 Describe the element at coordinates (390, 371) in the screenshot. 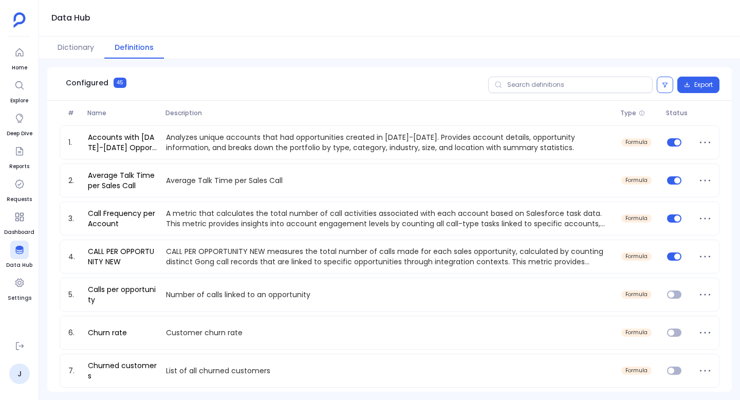

I see `p: List of all churned customers` at that location.